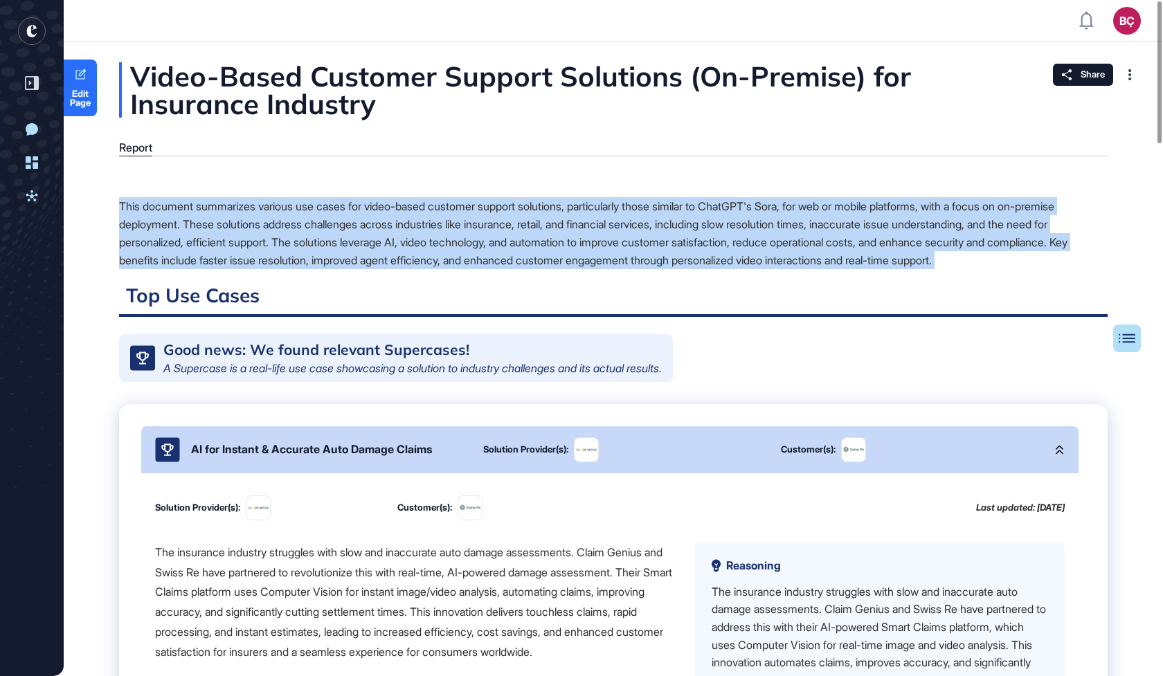 This screenshot has height=676, width=1163. I want to click on a: Edit Page, so click(80, 88).